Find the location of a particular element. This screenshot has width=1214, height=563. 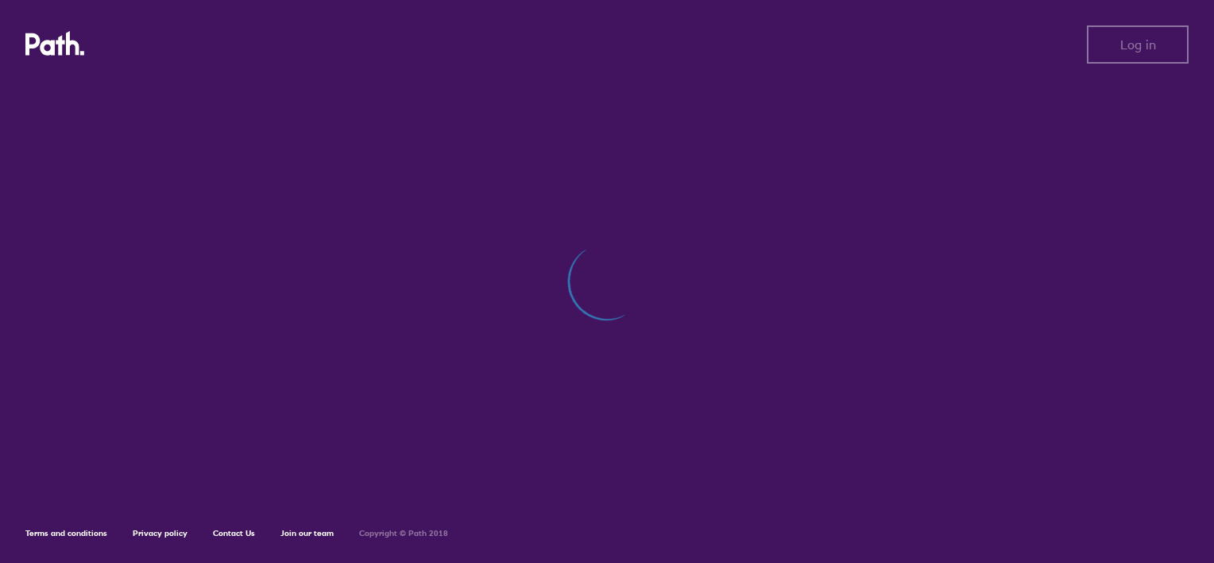

a: Join our team is located at coordinates (307, 533).